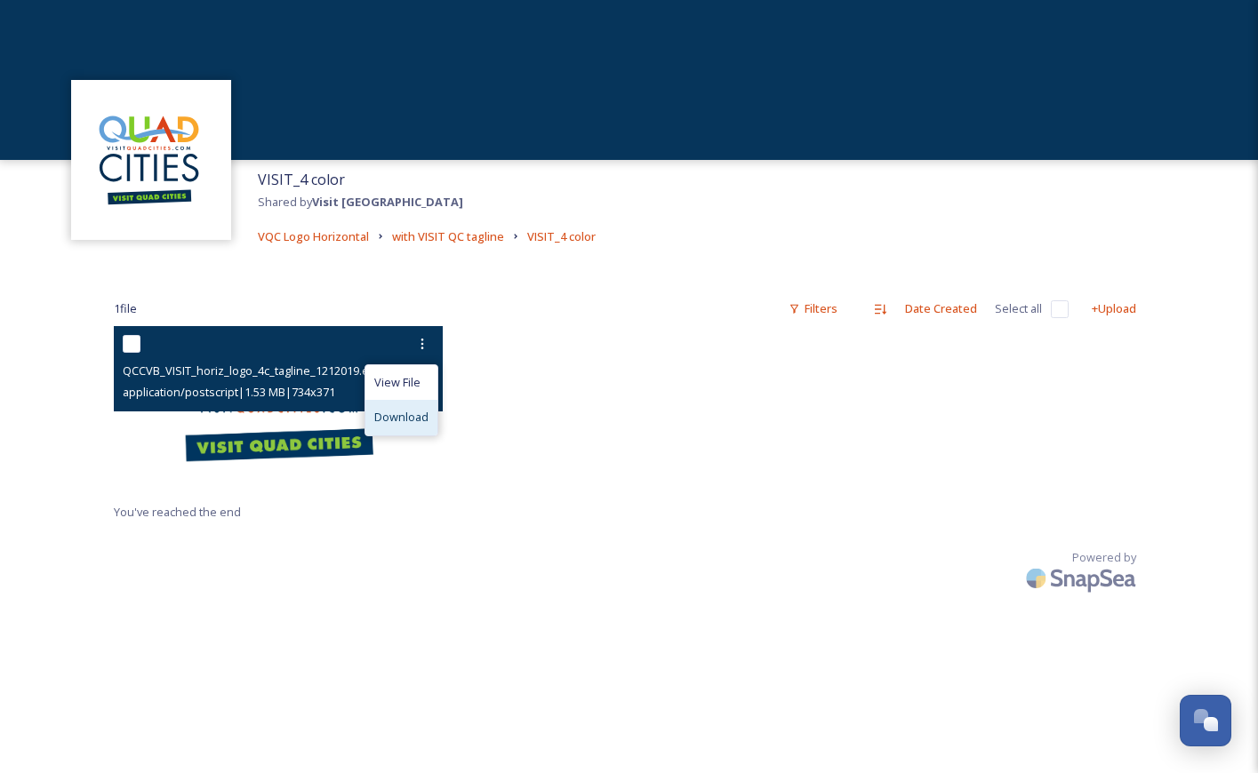  Describe the element at coordinates (125, 308) in the screenshot. I see `span: 1 file` at that location.